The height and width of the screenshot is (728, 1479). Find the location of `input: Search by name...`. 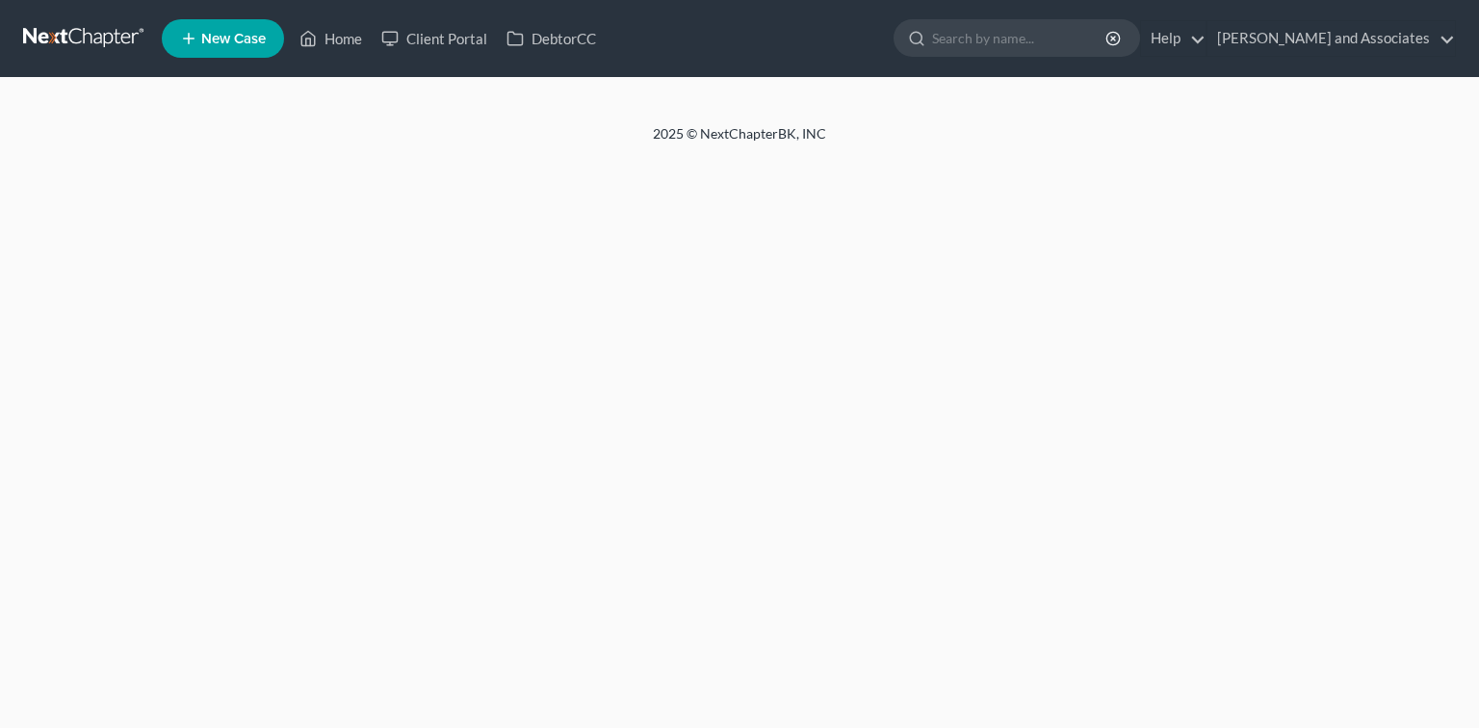

input: Search by name... is located at coordinates (1020, 38).